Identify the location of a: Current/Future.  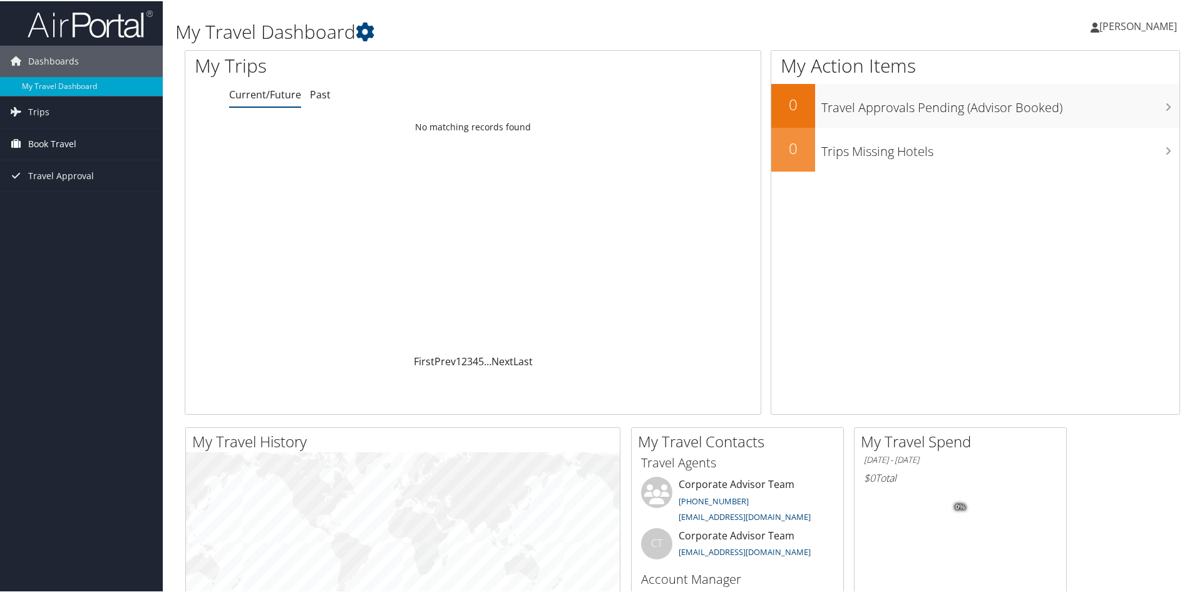
(265, 93).